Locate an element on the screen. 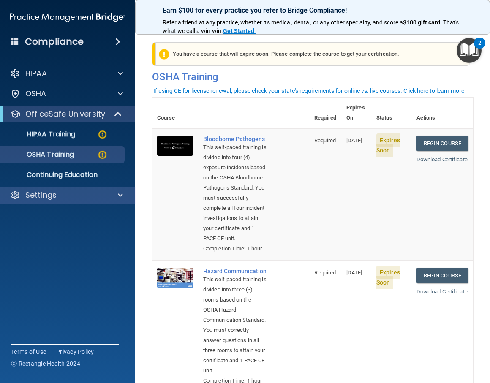 The width and height of the screenshot is (490, 383). a: Get Started is located at coordinates (239, 31).